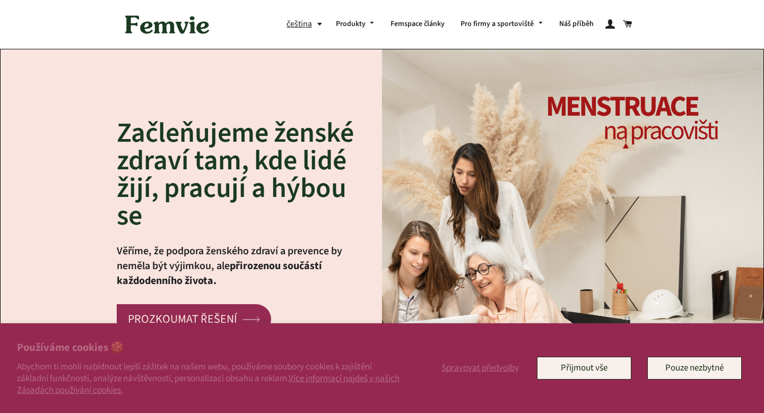  What do you see at coordinates (210, 378) in the screenshot?
I see `p: Abychom ti mohli nabídnout lepší zážitek na našem webu, používáme soubory cookies k zajištění zák...` at bounding box center [210, 378].